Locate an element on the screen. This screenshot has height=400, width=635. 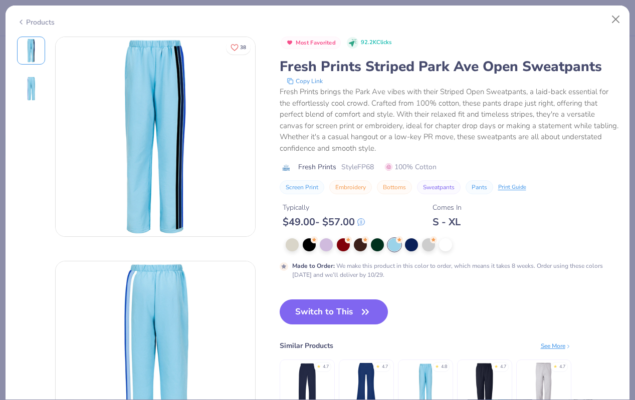
div: Similar Products is located at coordinates (306, 346).